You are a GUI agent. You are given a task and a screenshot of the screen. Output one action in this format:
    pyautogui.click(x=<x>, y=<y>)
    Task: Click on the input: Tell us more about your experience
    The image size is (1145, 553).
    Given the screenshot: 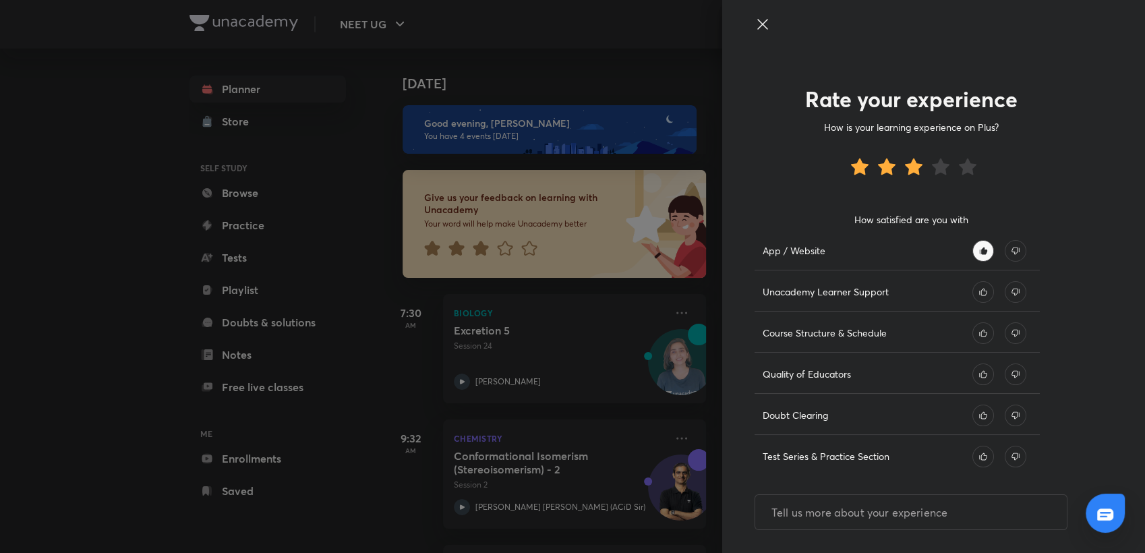 What is the action you would take?
    pyautogui.click(x=911, y=512)
    